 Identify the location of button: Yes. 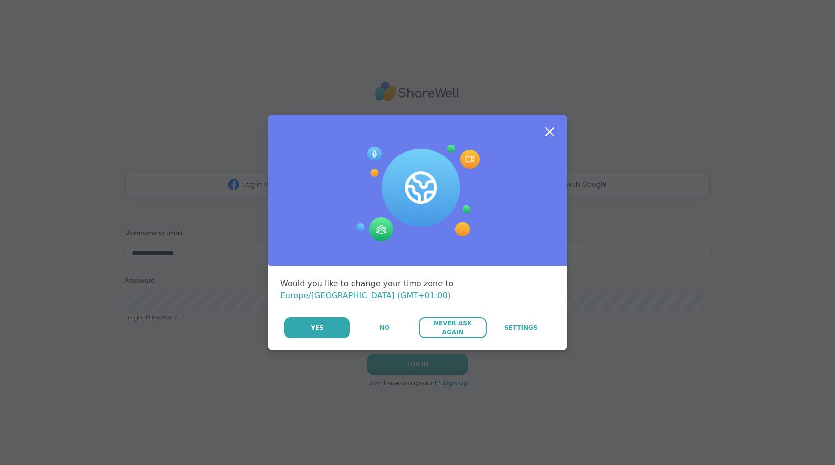
(317, 328).